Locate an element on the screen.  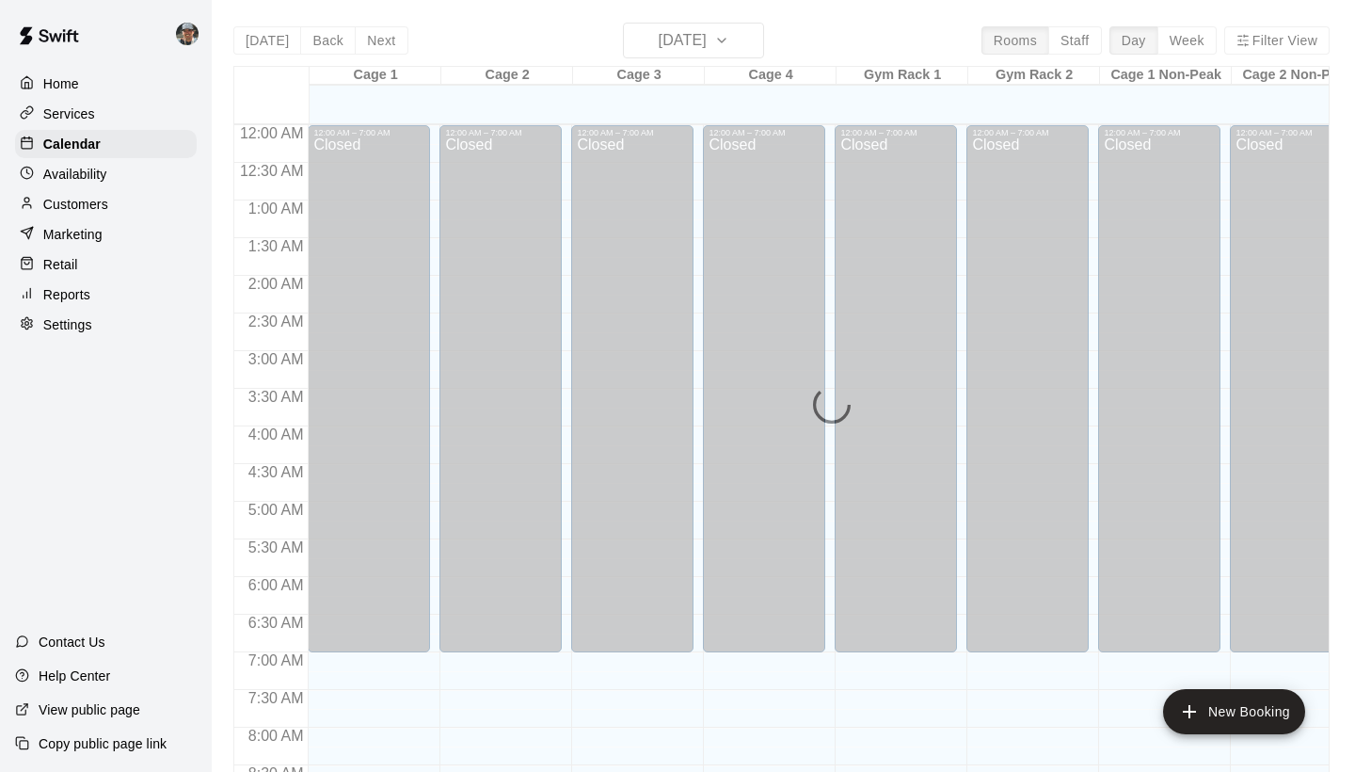
span: 6:00 AM is located at coordinates (276, 585).